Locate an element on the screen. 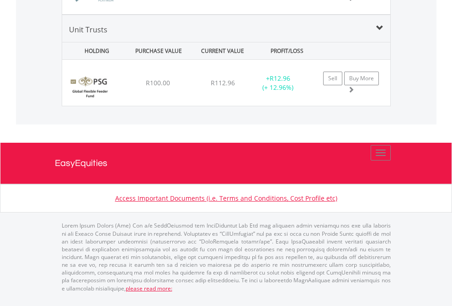  a: Buy More is located at coordinates (361, 79).